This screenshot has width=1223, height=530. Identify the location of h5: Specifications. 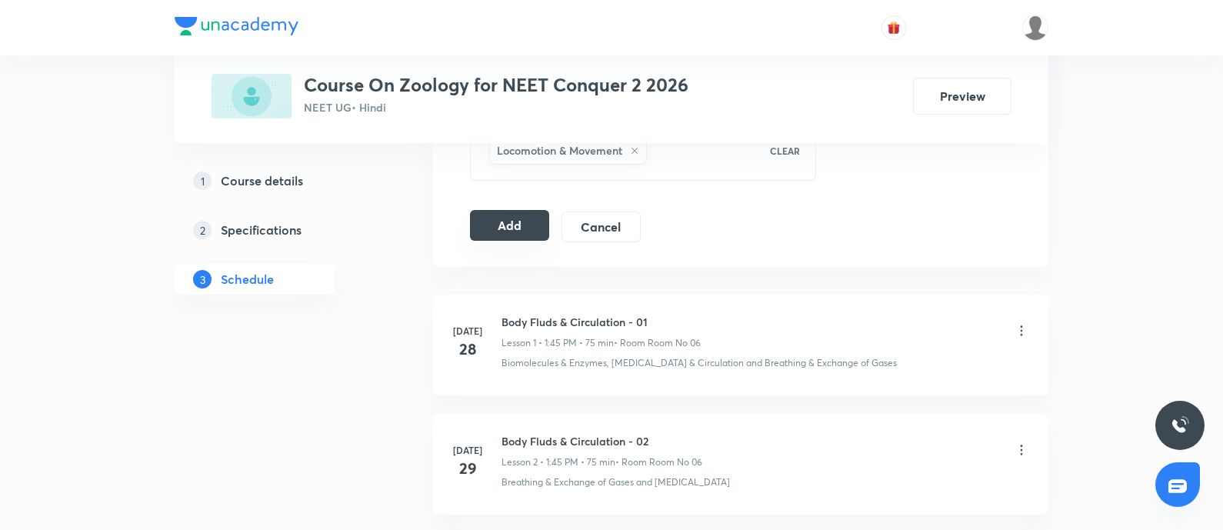
(261, 230).